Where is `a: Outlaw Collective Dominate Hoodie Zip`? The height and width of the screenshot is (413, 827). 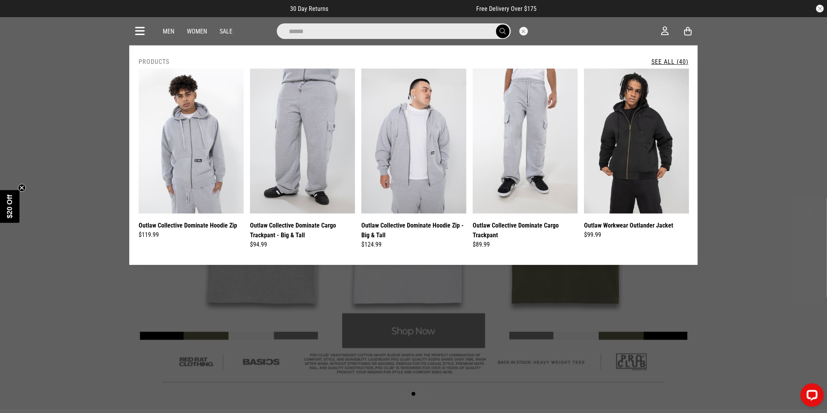
a: Outlaw Collective Dominate Hoodie Zip is located at coordinates (188, 225).